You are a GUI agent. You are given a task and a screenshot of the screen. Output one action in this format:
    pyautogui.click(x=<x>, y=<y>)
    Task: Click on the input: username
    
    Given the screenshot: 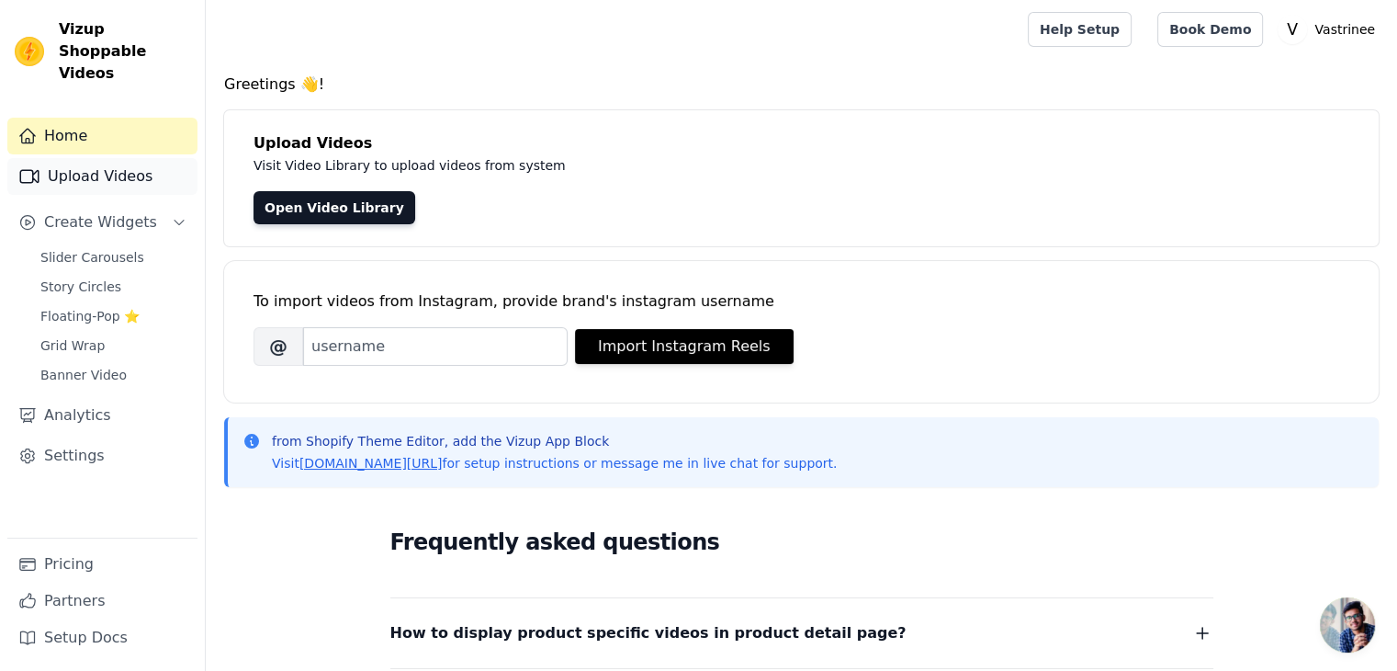 What is the action you would take?
    pyautogui.click(x=435, y=346)
    